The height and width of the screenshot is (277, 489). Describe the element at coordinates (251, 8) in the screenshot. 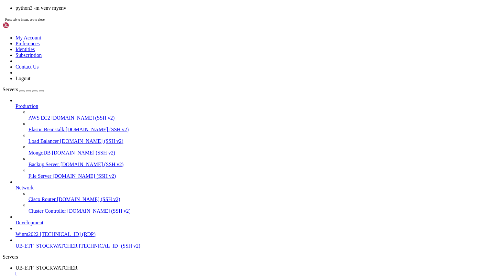

I see `li: python3 -m venv myenv` at that location.